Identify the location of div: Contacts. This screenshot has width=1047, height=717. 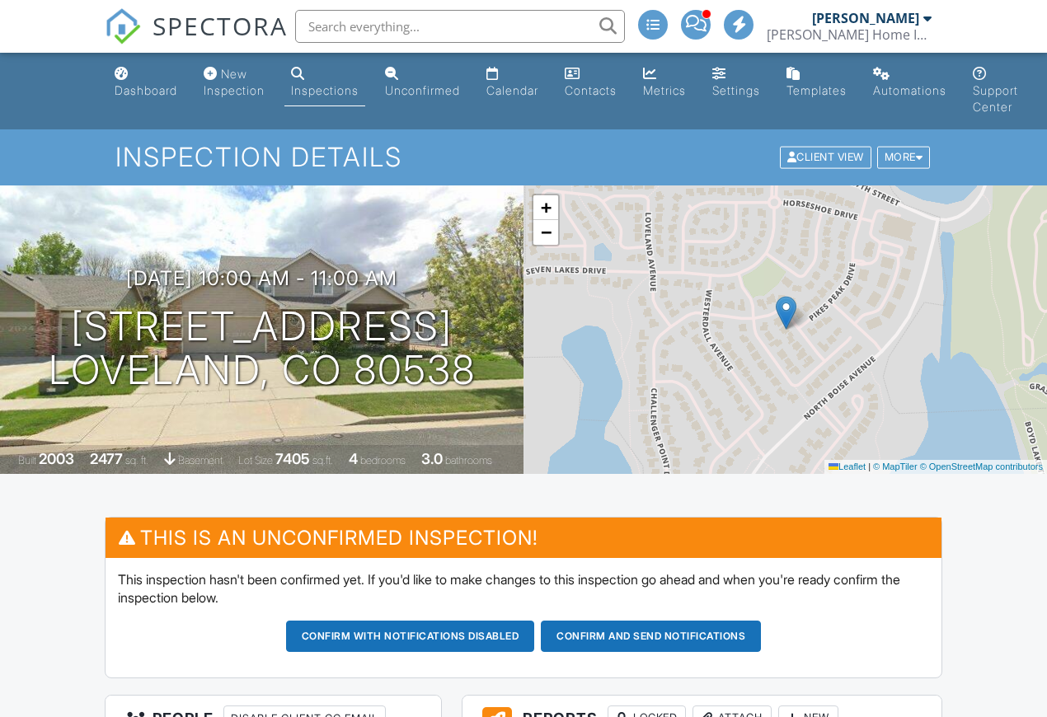
(590, 90).